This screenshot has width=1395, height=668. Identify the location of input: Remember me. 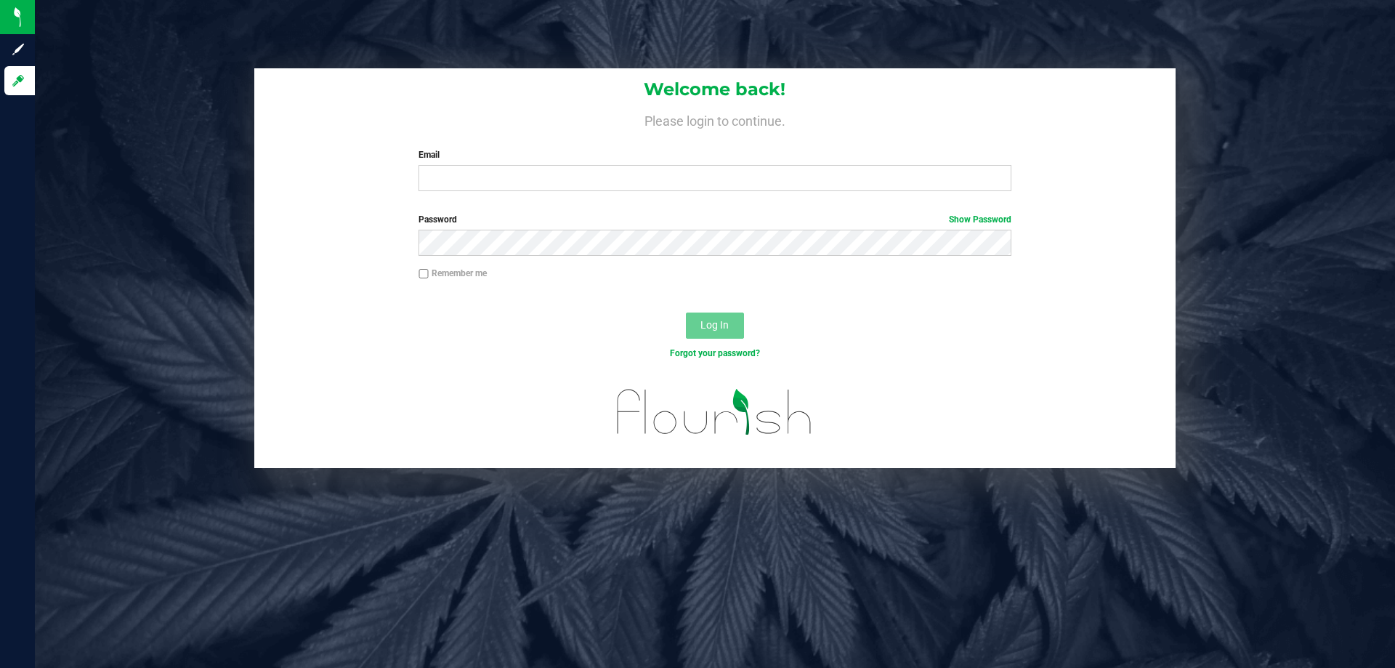
(424, 274).